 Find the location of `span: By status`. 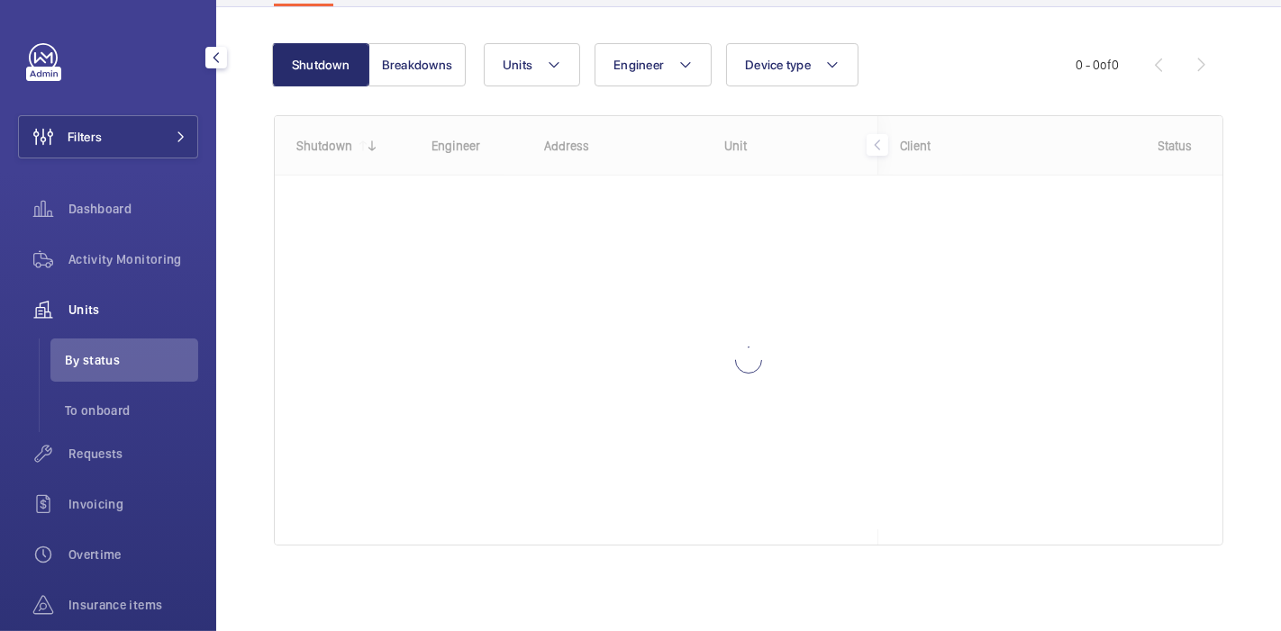

span: By status is located at coordinates (132, 360).